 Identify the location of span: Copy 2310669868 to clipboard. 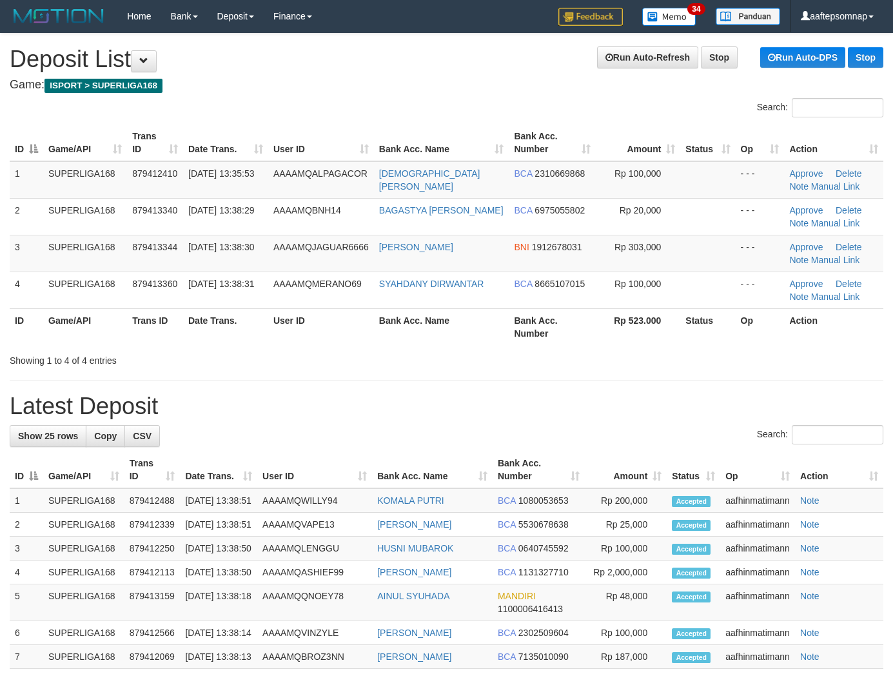
(560, 173).